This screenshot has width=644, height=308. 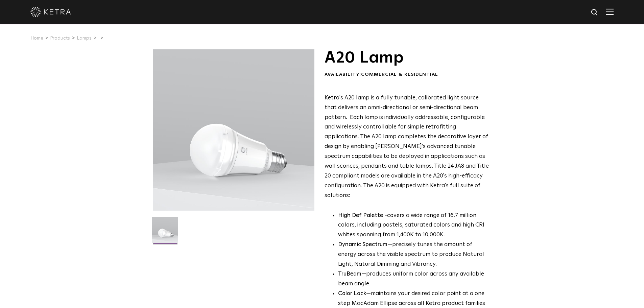 I want to click on img: Hamburger%20Nav.svg, so click(x=610, y=12).